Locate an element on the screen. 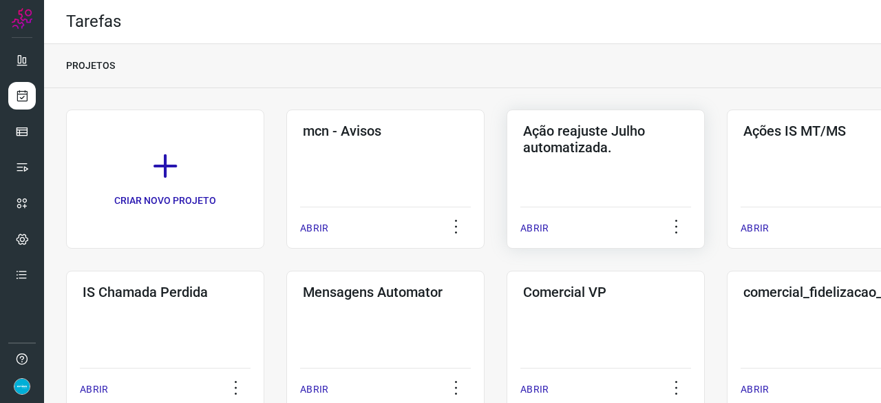 The width and height of the screenshot is (881, 403). img: 4352b08165ebb499c4ac5b335522ff74.png is located at coordinates (22, 386).